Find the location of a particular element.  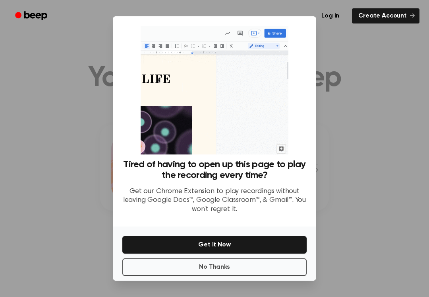

button: Get It Now is located at coordinates (215, 244).